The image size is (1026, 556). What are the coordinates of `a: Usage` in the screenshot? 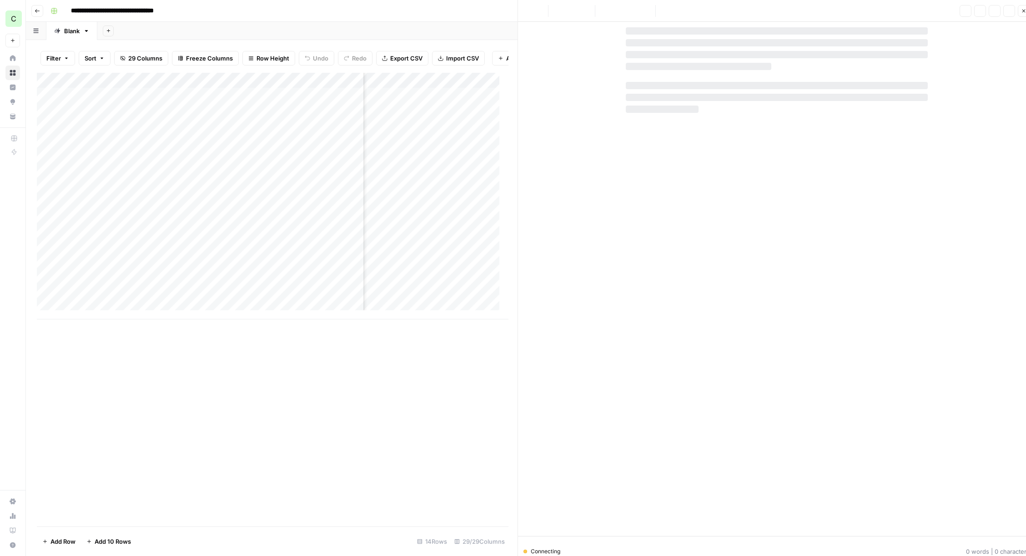 It's located at (13, 516).